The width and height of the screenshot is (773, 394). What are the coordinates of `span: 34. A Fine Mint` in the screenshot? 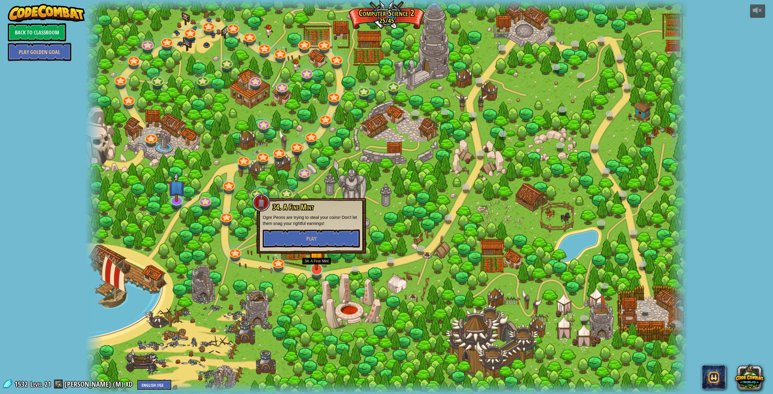 It's located at (293, 207).